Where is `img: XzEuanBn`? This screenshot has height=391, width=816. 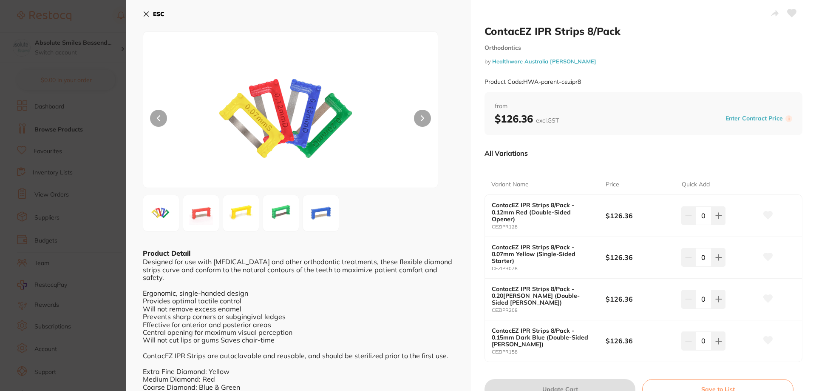
img: XzEuanBn is located at coordinates (281, 213).